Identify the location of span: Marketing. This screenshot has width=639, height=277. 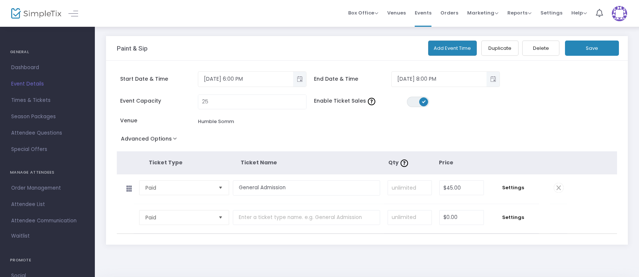
(483, 13).